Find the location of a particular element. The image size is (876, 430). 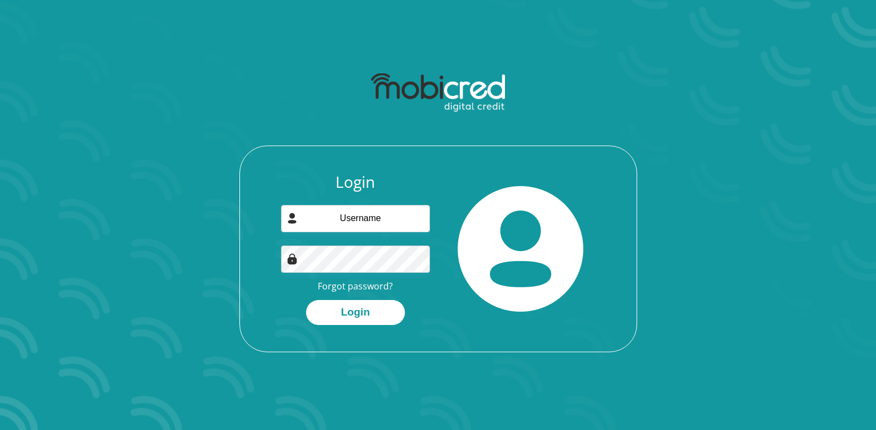

img: user-icon image is located at coordinates (292, 218).